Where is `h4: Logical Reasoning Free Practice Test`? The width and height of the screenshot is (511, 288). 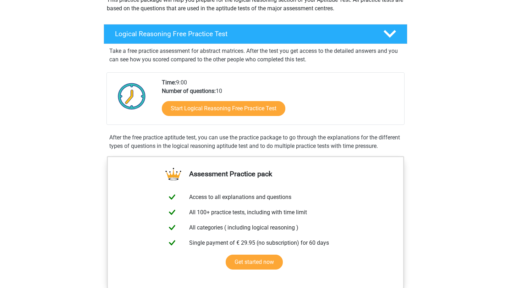
h4: Logical Reasoning Free Practice Test is located at coordinates (243, 34).